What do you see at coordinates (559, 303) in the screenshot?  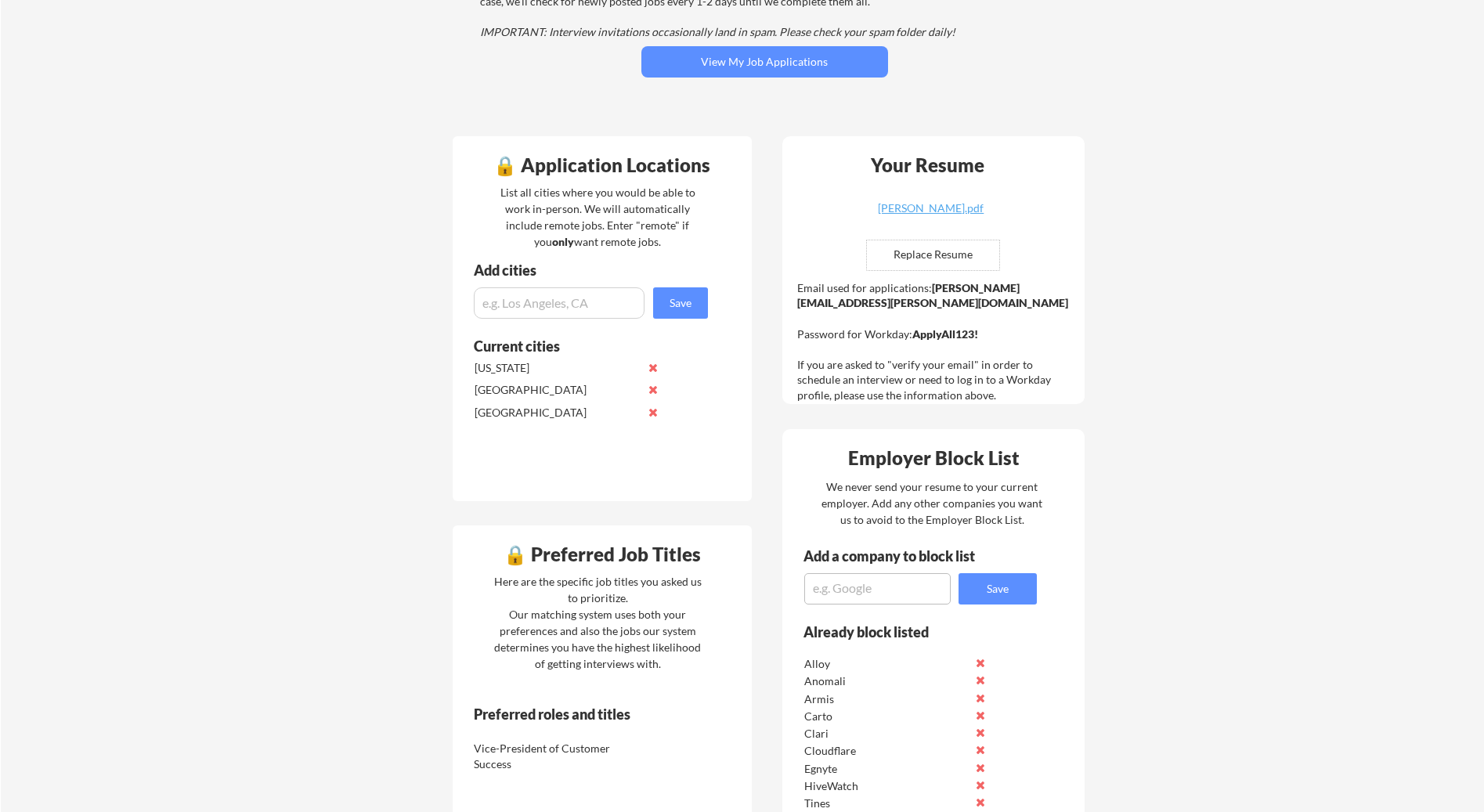 I see `input: e.g. Los Angeles, CA` at bounding box center [559, 303].